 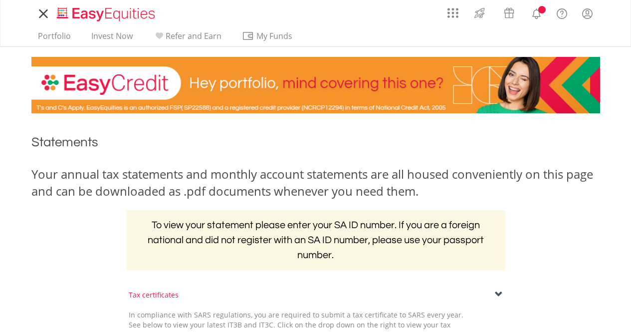 What do you see at coordinates (112, 38) in the screenshot?
I see `a: Invest Now` at bounding box center [112, 38].